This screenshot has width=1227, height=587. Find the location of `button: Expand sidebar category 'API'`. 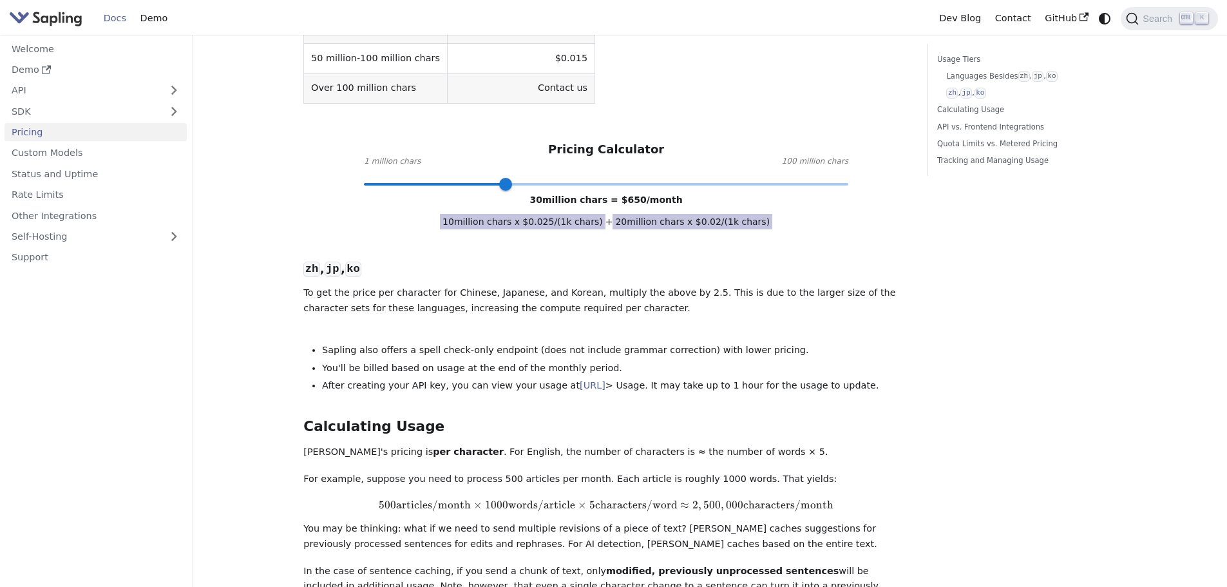

button: Expand sidebar category 'API' is located at coordinates (174, 90).